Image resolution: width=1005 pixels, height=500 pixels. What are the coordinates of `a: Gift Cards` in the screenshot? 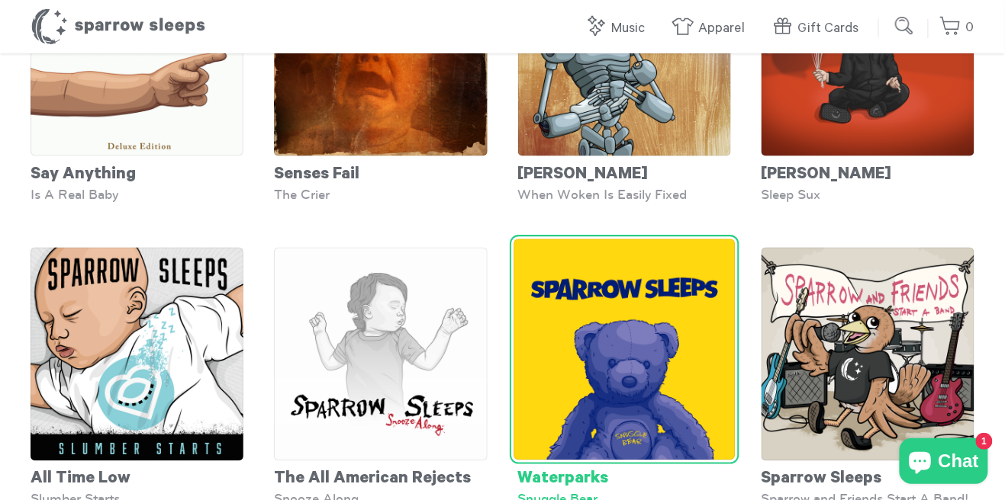 It's located at (818, 28).